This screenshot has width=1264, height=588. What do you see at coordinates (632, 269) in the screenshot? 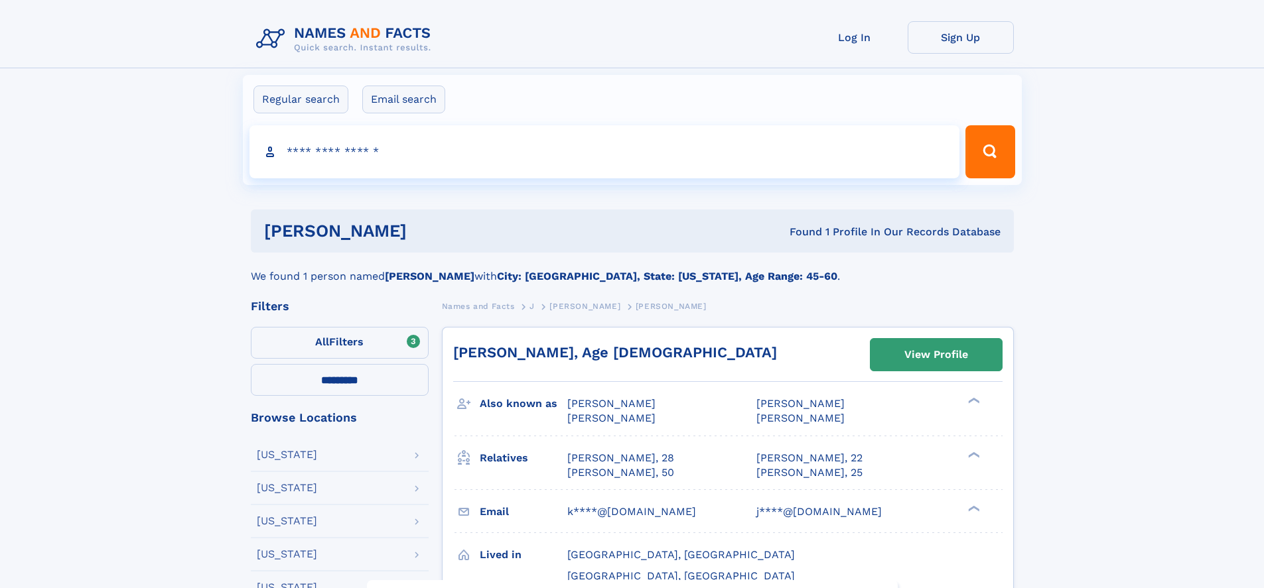
I see `div: We found 1 person named with .` at bounding box center [632, 269].